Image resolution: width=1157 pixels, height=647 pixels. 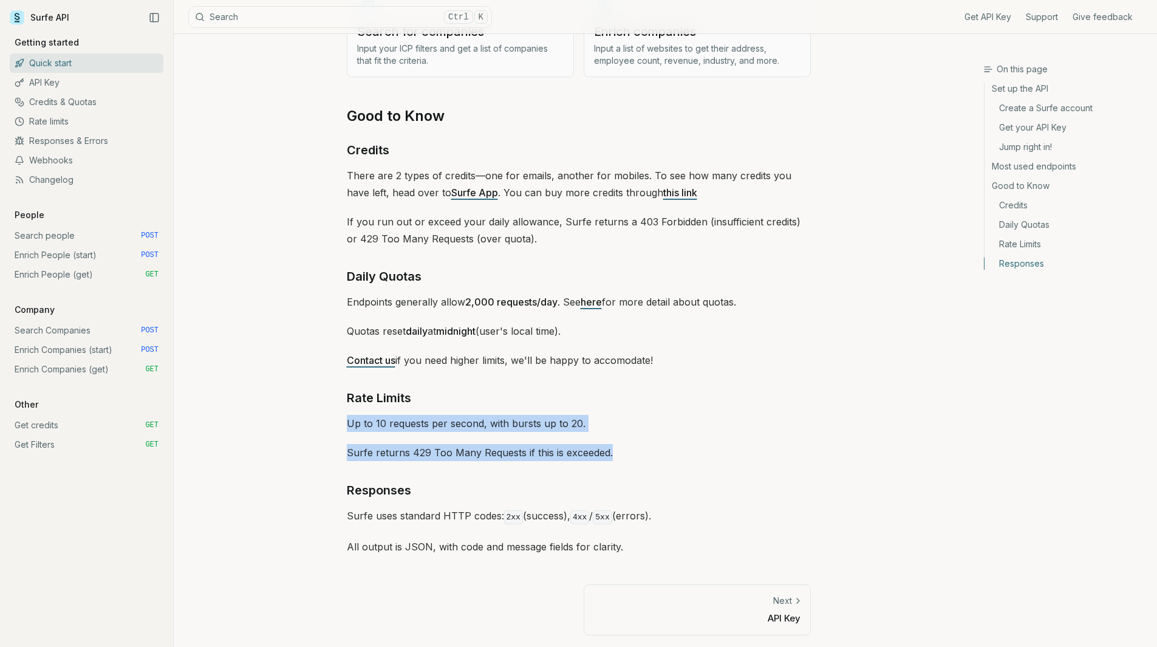 What do you see at coordinates (456, 331) in the screenshot?
I see `strong: midnight` at bounding box center [456, 331].